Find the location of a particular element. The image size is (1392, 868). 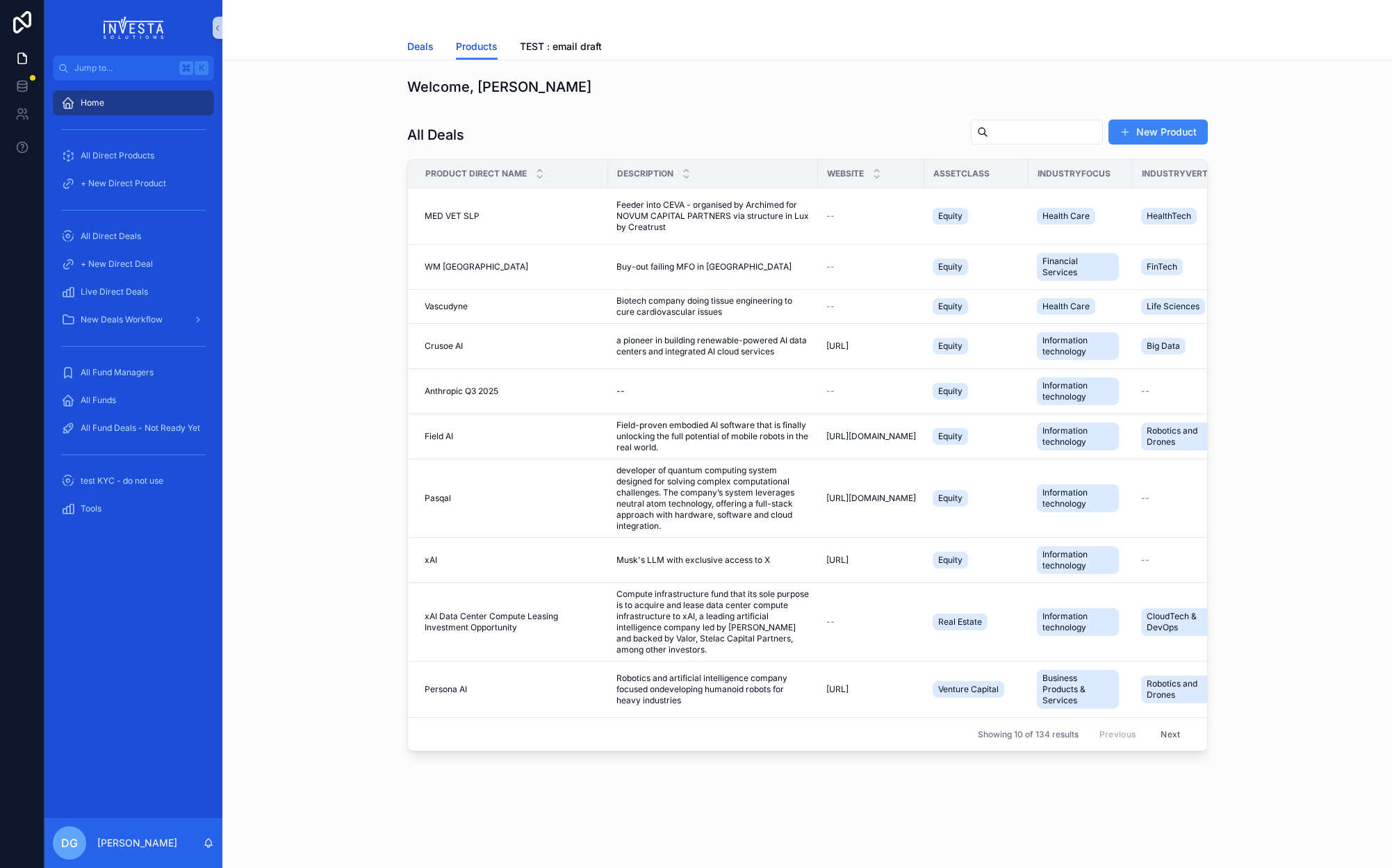

span: MED VET SLP is located at coordinates (452, 216).